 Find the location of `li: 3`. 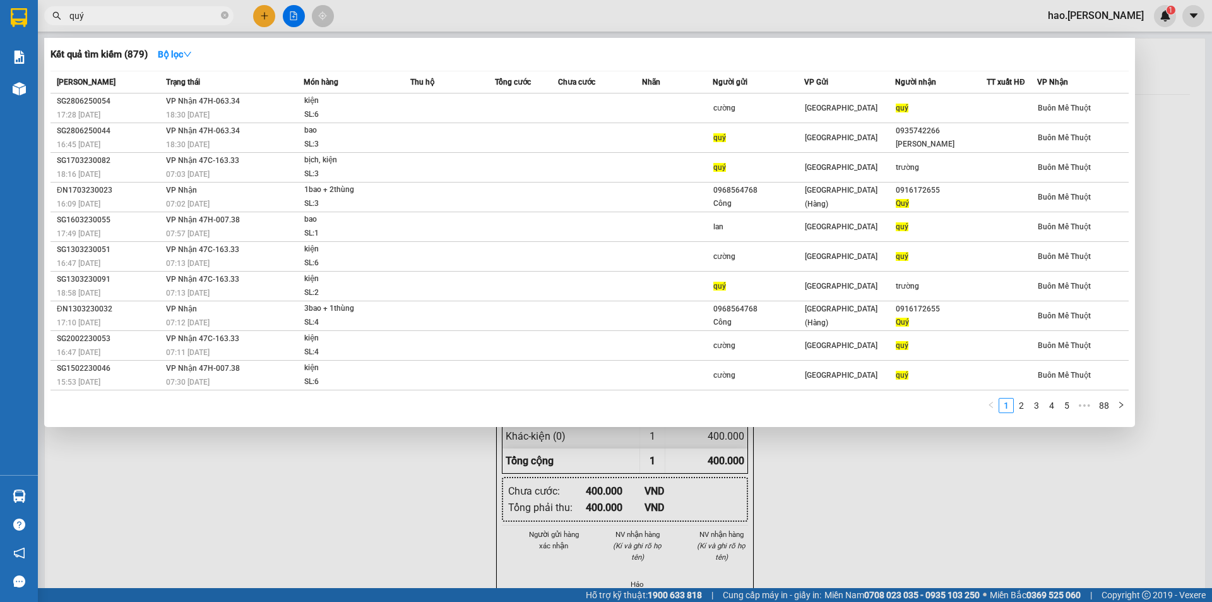

li: 3 is located at coordinates (1037, 405).